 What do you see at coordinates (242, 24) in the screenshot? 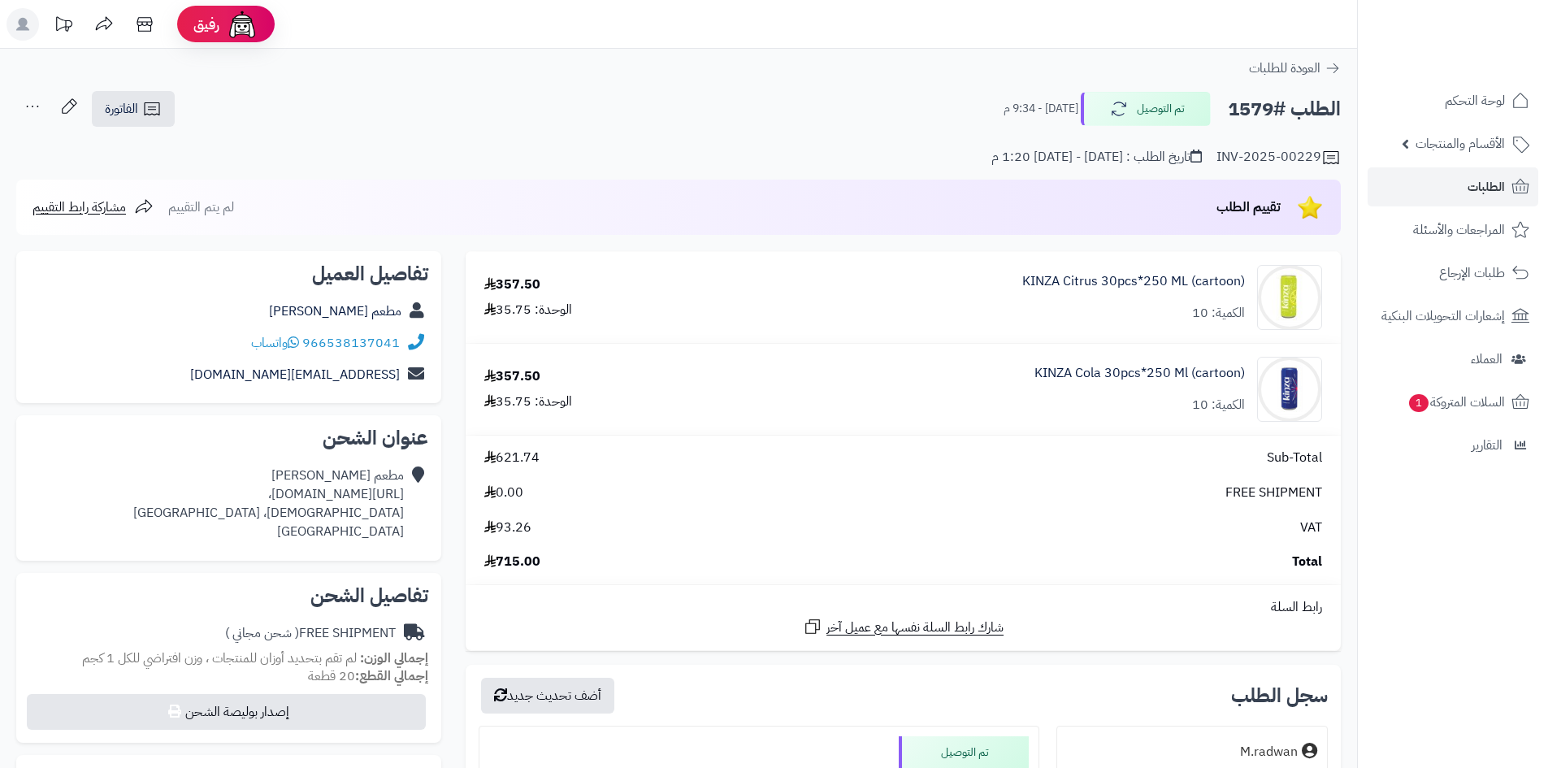
I see `img: ai-face.png` at bounding box center [242, 24].